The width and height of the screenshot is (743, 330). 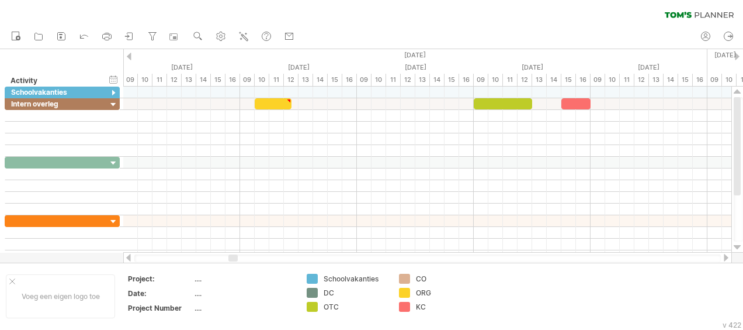 What do you see at coordinates (355, 292) in the screenshot?
I see `div: DC` at bounding box center [355, 292].